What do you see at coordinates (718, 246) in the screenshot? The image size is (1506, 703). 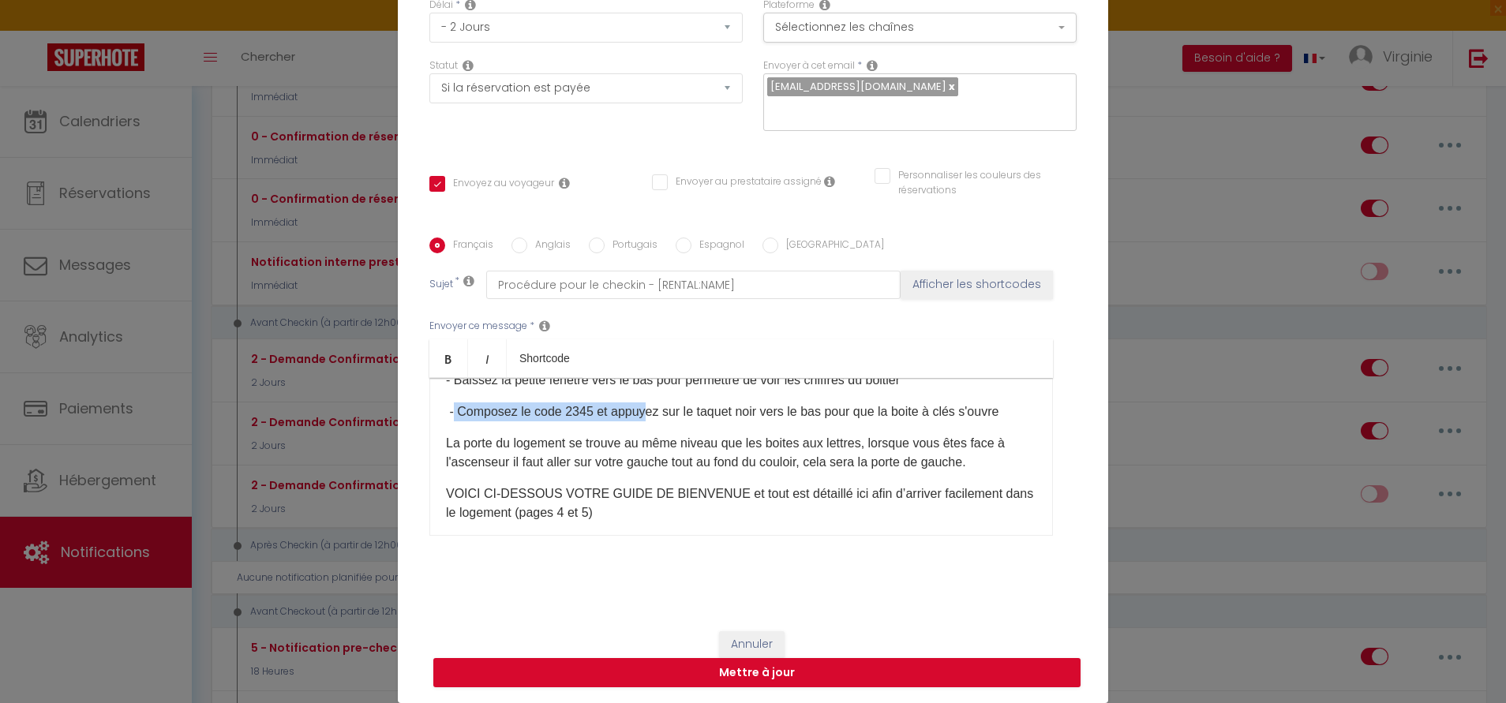 I see `label: Espagnol` at bounding box center [718, 246].